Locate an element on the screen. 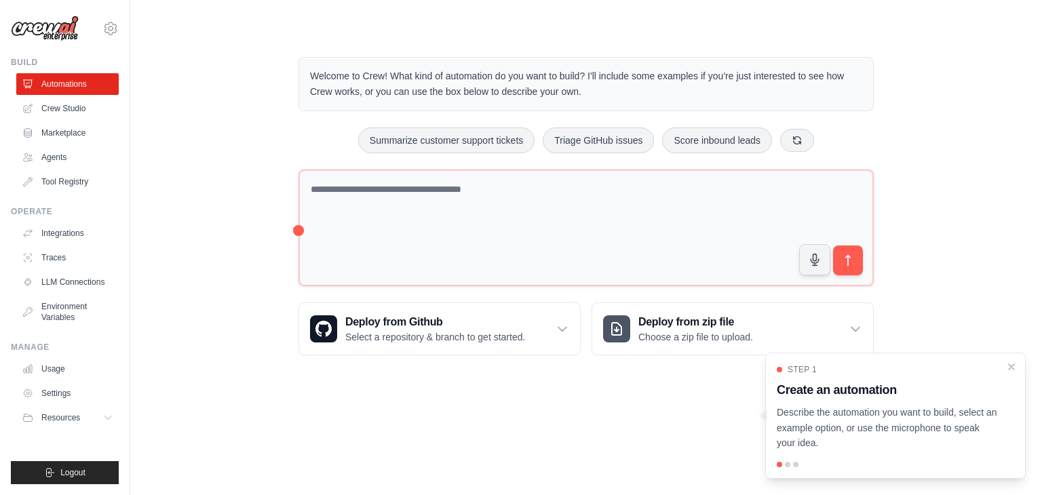  p: Choose a zip file to upload. is located at coordinates (695, 337).